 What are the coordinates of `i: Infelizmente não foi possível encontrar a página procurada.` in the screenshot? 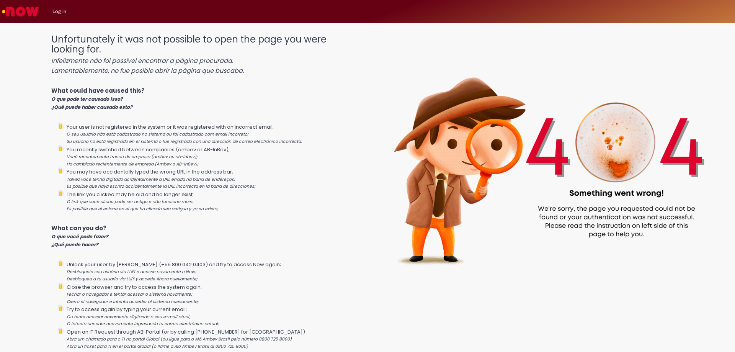 It's located at (142, 61).